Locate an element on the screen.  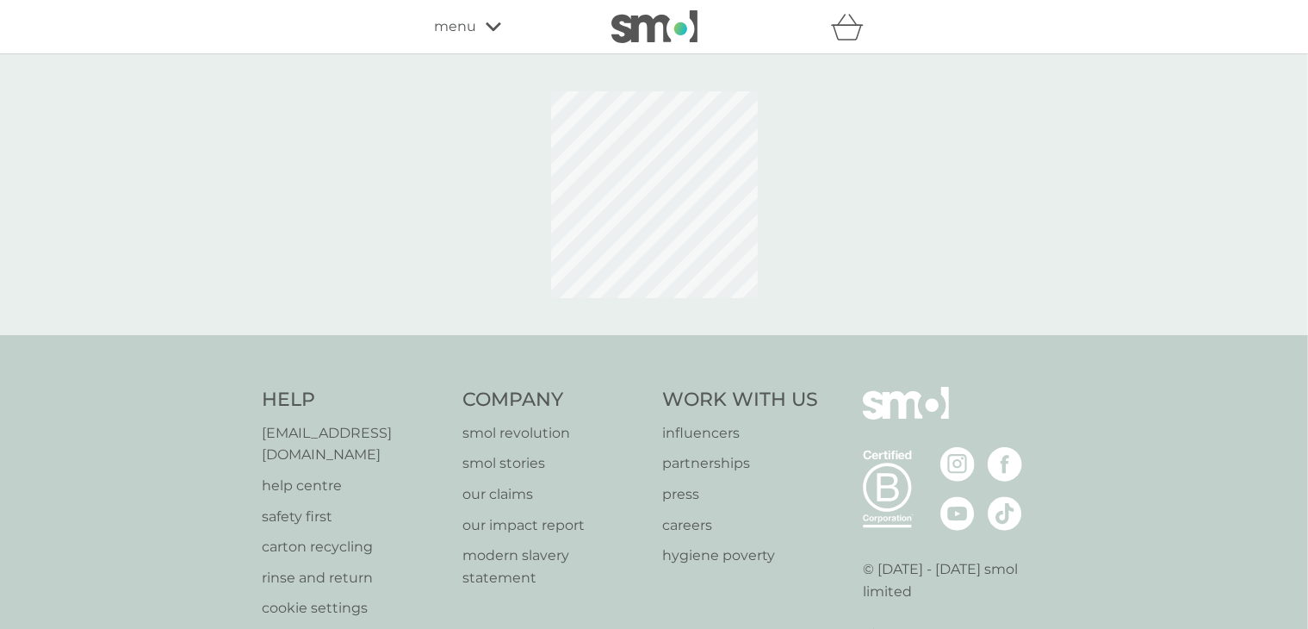
a: press is located at coordinates (741, 494).